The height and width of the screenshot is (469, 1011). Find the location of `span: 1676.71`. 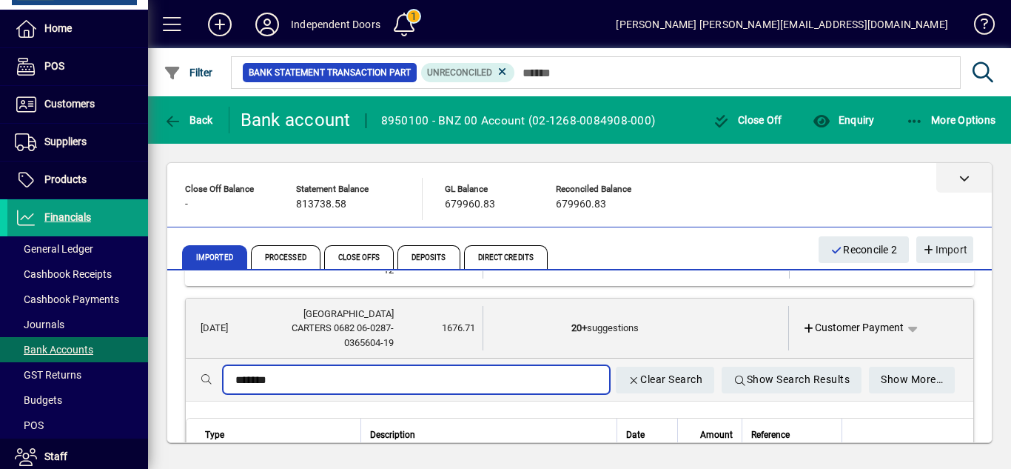

span: 1676.71 is located at coordinates (458, 327).